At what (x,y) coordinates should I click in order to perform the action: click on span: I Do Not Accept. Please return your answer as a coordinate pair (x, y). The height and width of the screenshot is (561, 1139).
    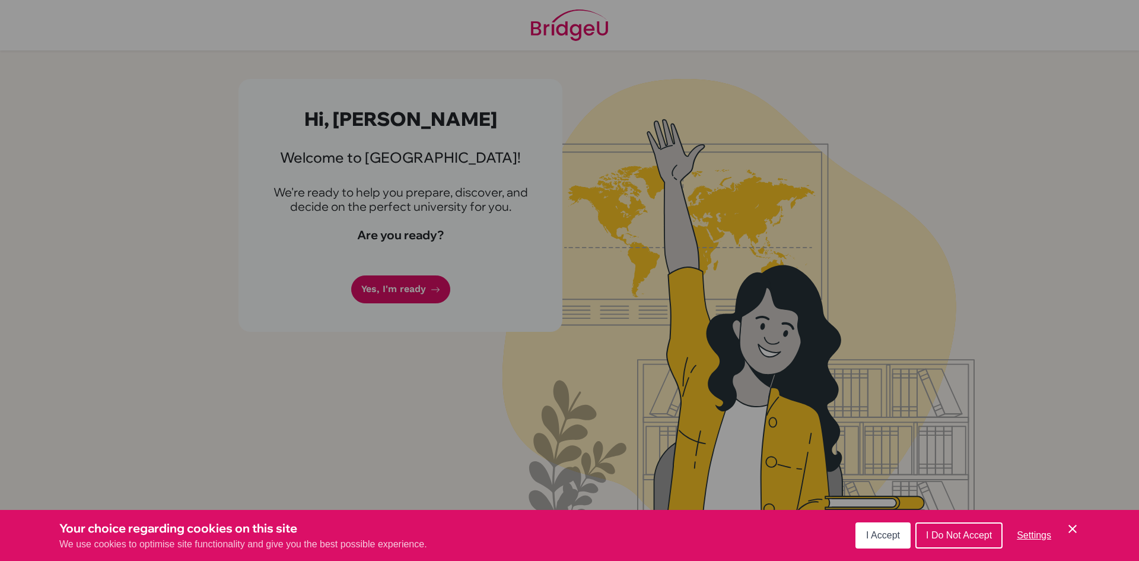
    Looking at the image, I should click on (959, 535).